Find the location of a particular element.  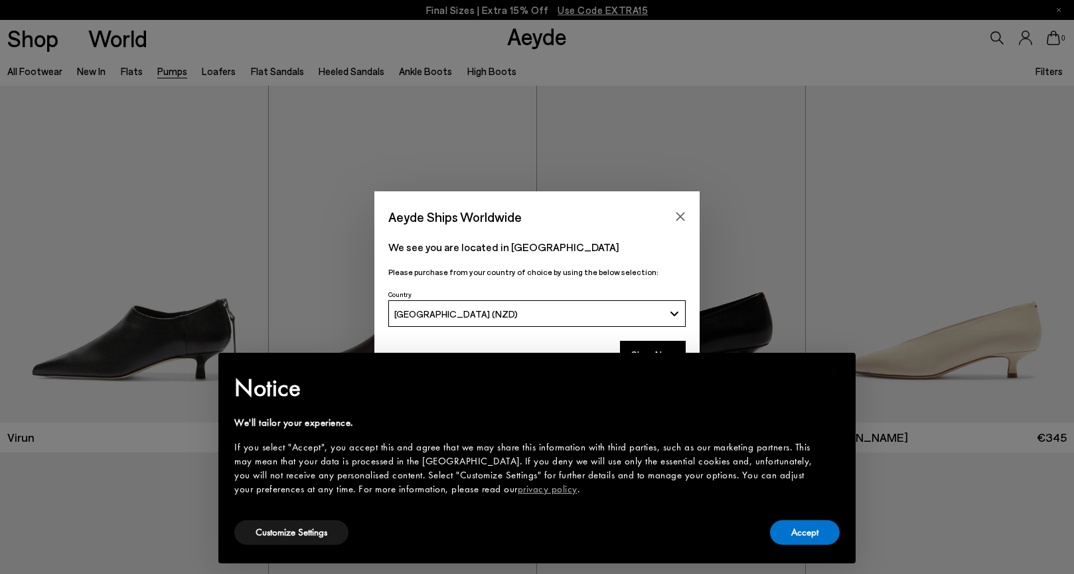

span: Aeyde Ships Worldwide is located at coordinates (455, 216).